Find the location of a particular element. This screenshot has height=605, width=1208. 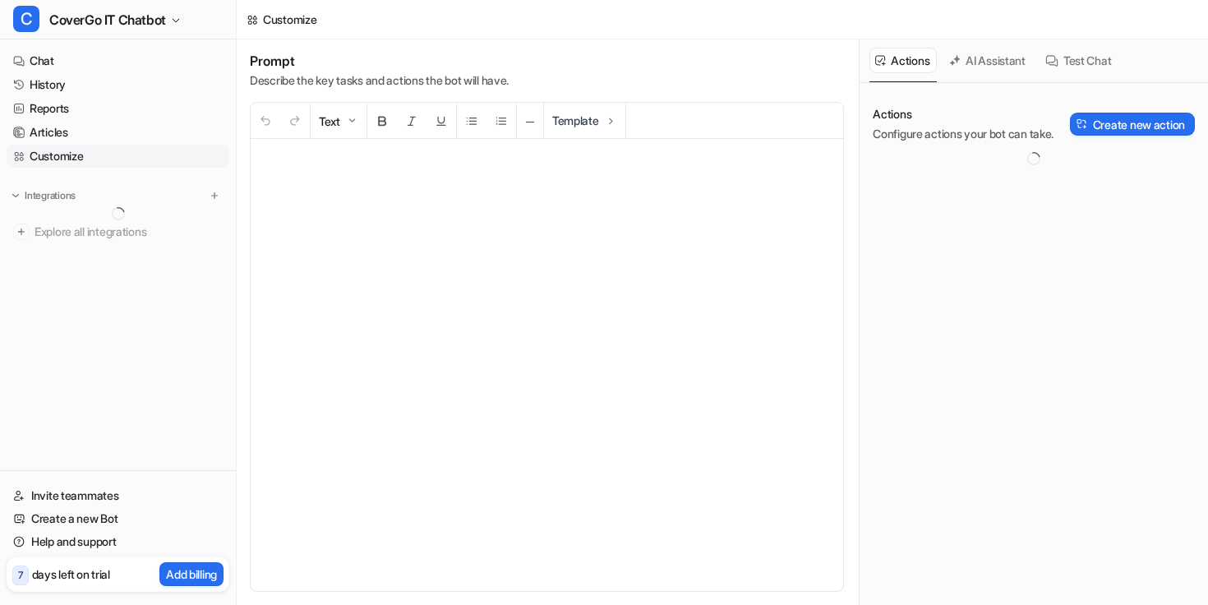

img: Unordered List is located at coordinates (472, 121).